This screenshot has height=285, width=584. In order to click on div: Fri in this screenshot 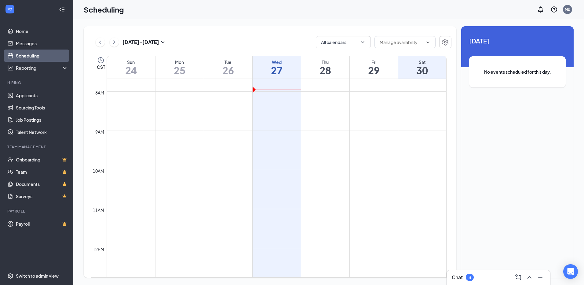, I will do `click(374, 62)`.